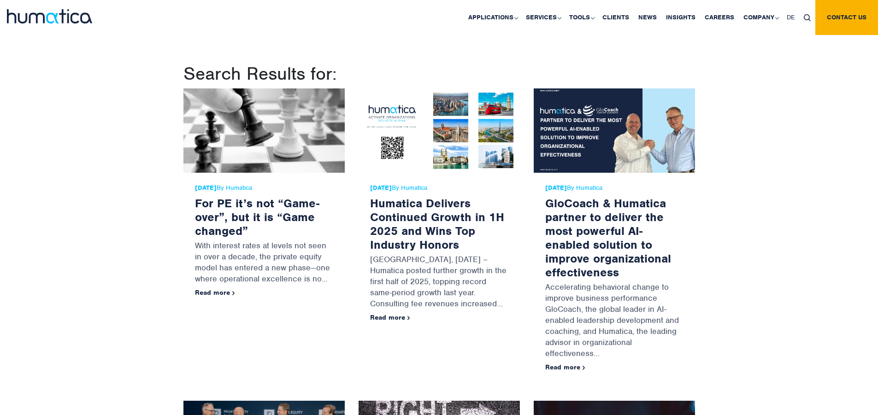 The height and width of the screenshot is (415, 878). Describe the element at coordinates (257, 217) in the screenshot. I see `a: For PE it’s not “Game-over”, but it is “Game changed”` at that location.